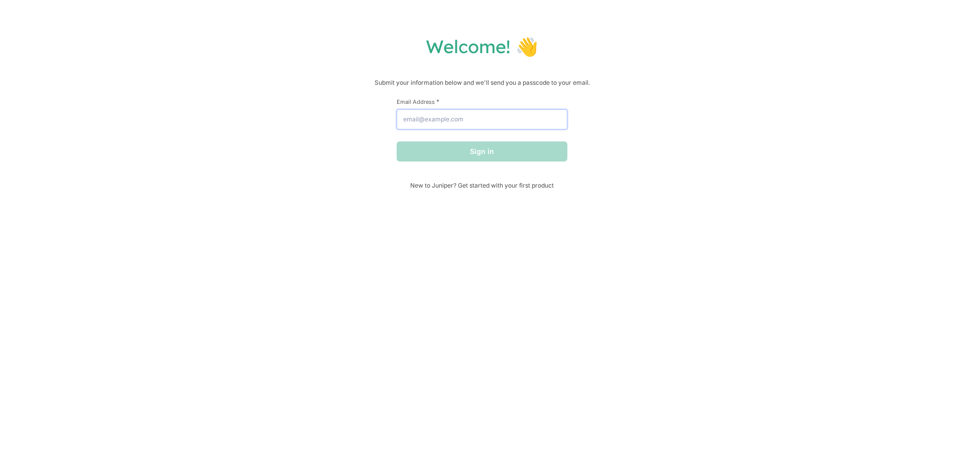 The image size is (964, 474). I want to click on h1: Welcome! 👋, so click(482, 46).